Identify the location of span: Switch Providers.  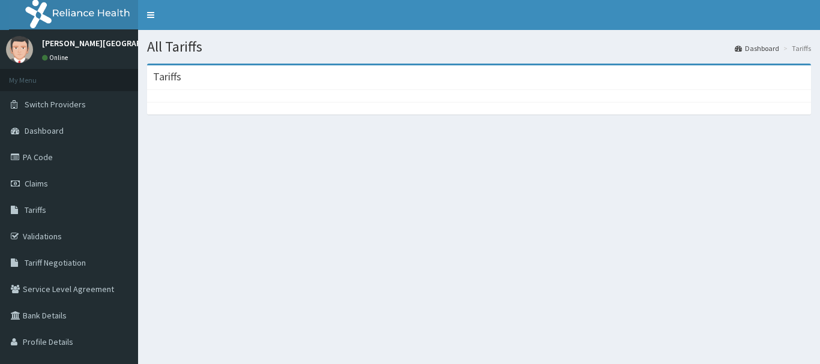
(55, 104).